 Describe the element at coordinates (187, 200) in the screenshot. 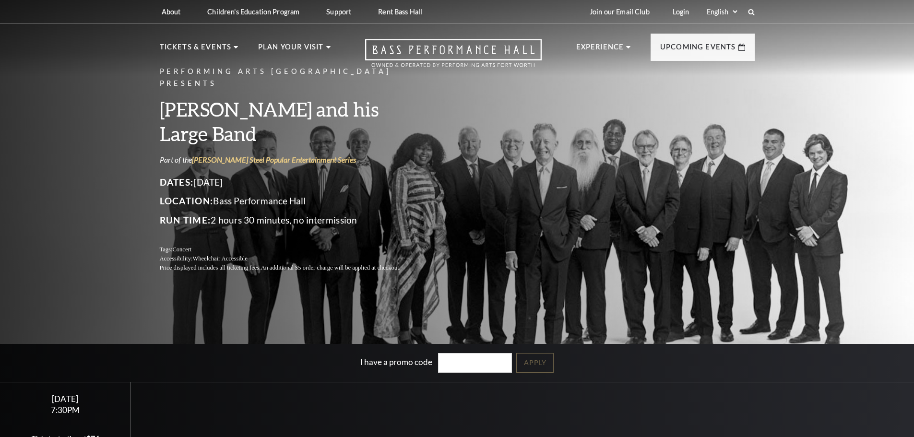

I see `span: Location:` at that location.